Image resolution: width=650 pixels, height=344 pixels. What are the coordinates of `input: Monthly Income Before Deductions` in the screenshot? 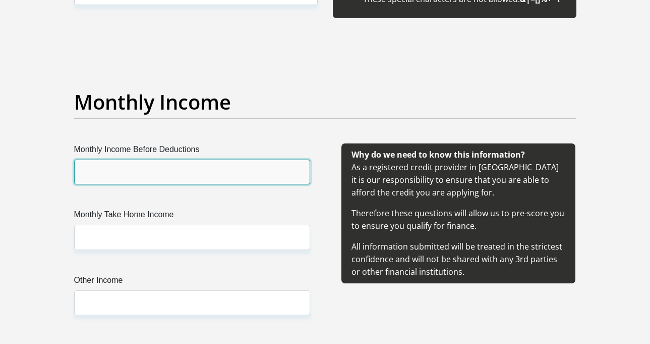 It's located at (192, 172).